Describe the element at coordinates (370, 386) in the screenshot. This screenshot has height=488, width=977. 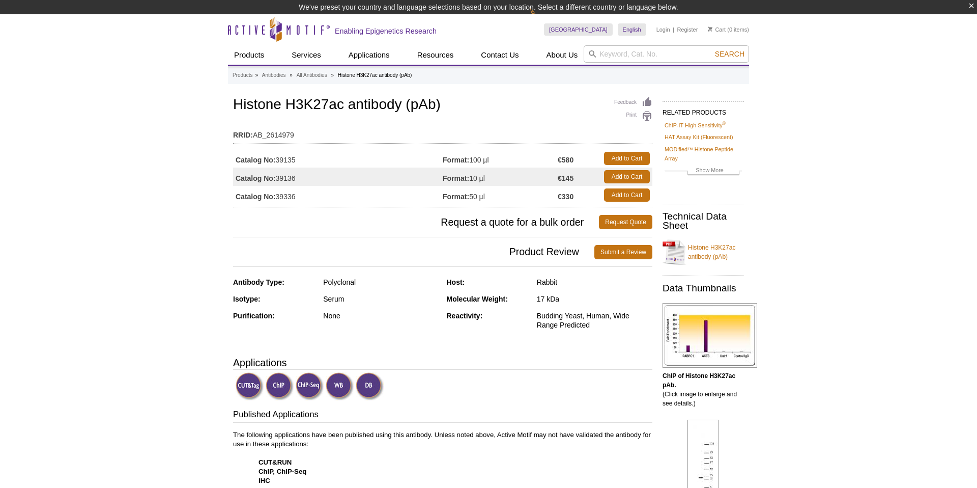
I see `img: Dot Blot Validated` at that location.